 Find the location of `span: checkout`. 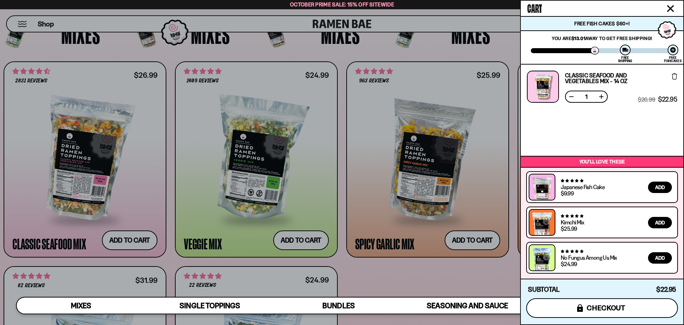

span: checkout is located at coordinates (606, 308).